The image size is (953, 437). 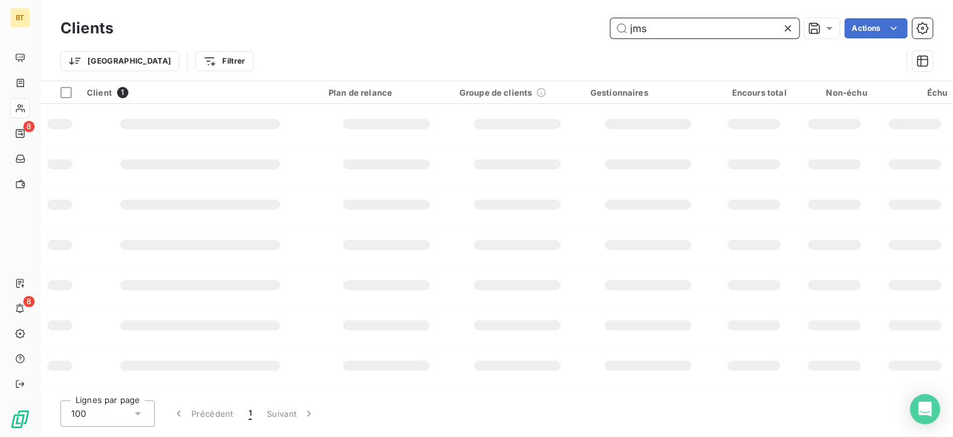 I want to click on input: Rechercher, so click(x=705, y=28).